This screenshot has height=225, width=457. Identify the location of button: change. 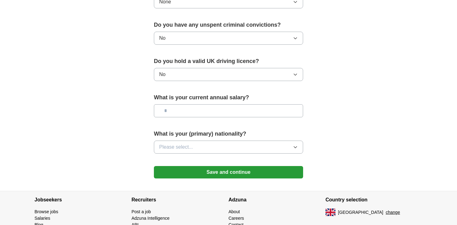
(393, 212).